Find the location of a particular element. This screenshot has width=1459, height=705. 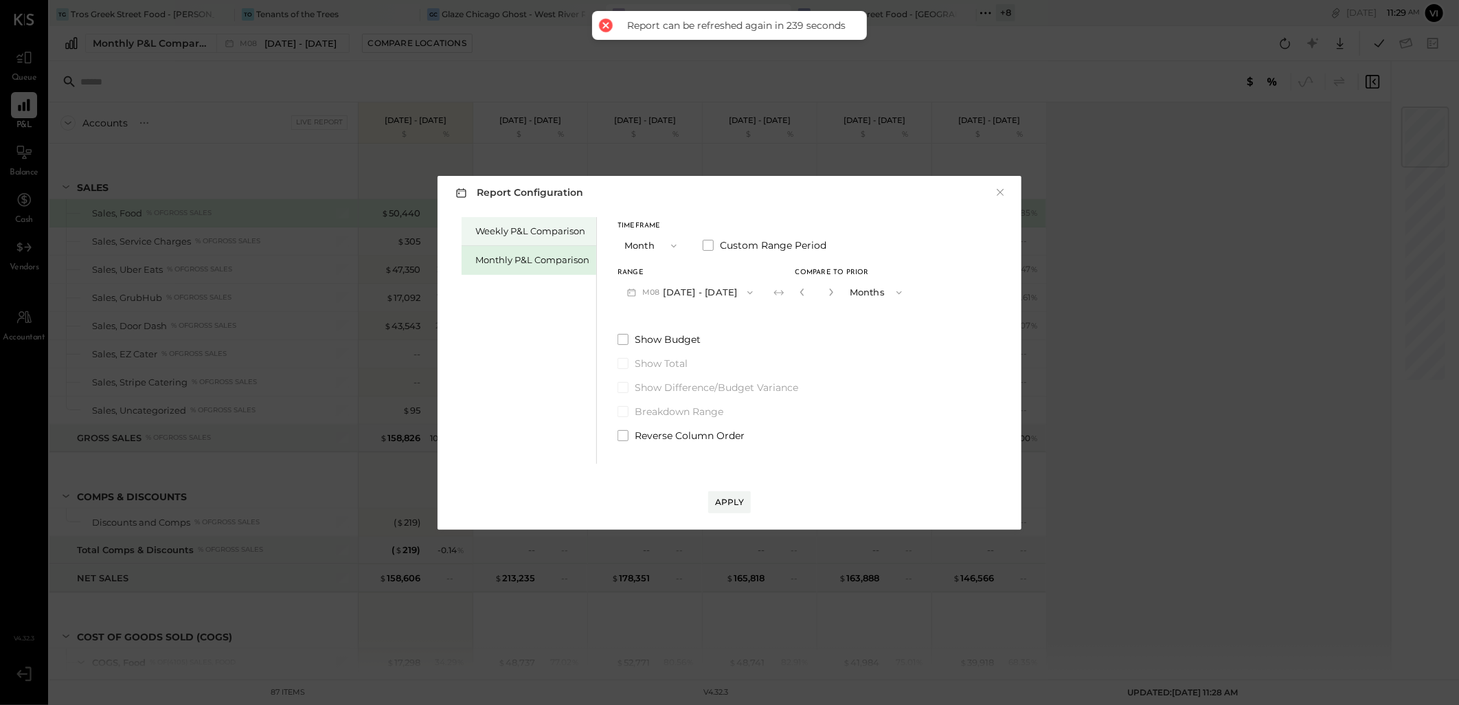

button: Apply is located at coordinates (729, 502).